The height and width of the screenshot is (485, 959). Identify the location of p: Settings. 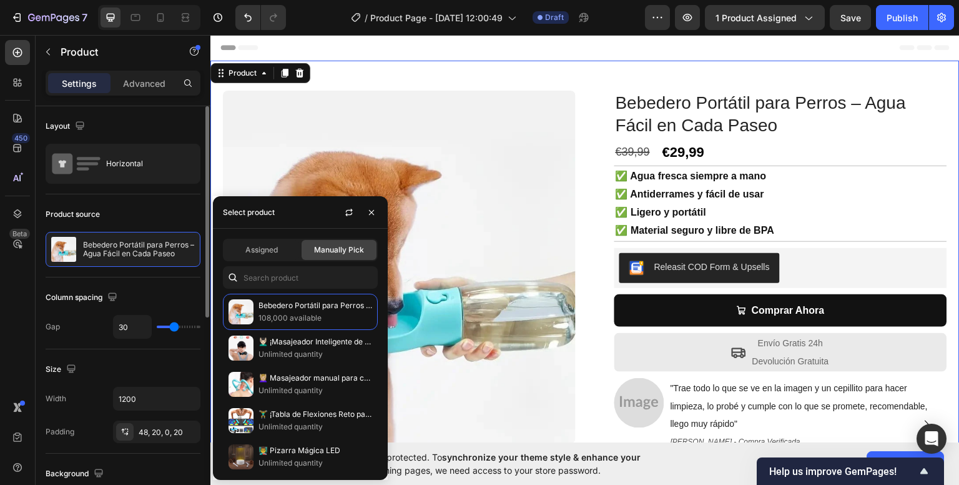
(79, 83).